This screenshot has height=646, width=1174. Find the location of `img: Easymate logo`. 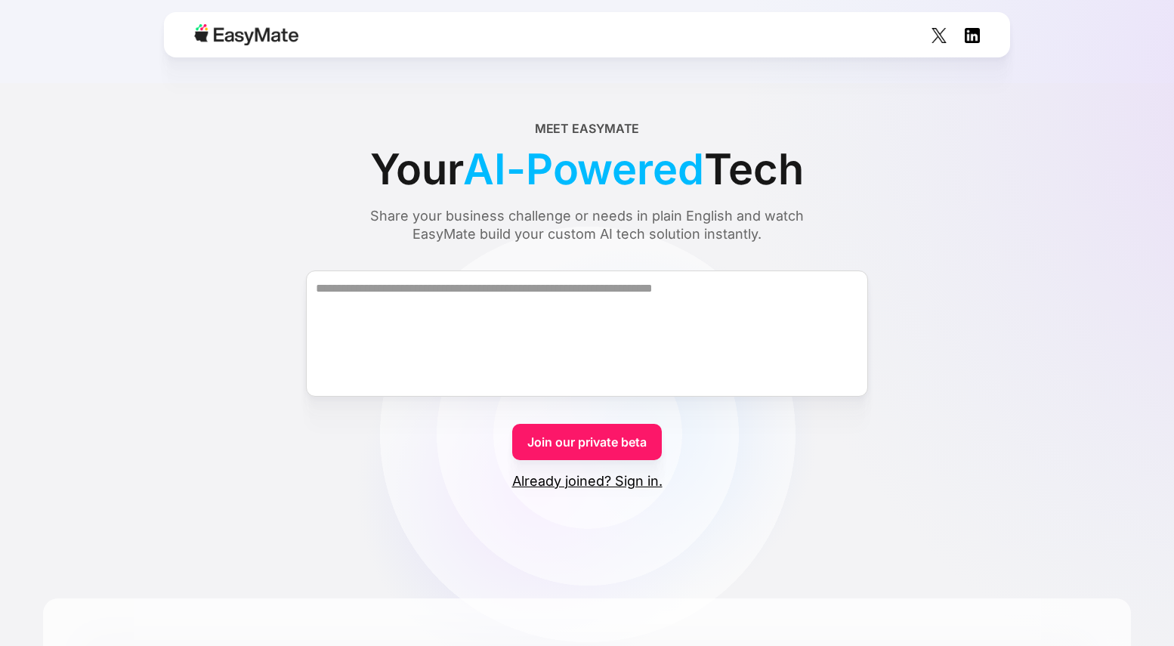

img: Easymate logo is located at coordinates (246, 35).